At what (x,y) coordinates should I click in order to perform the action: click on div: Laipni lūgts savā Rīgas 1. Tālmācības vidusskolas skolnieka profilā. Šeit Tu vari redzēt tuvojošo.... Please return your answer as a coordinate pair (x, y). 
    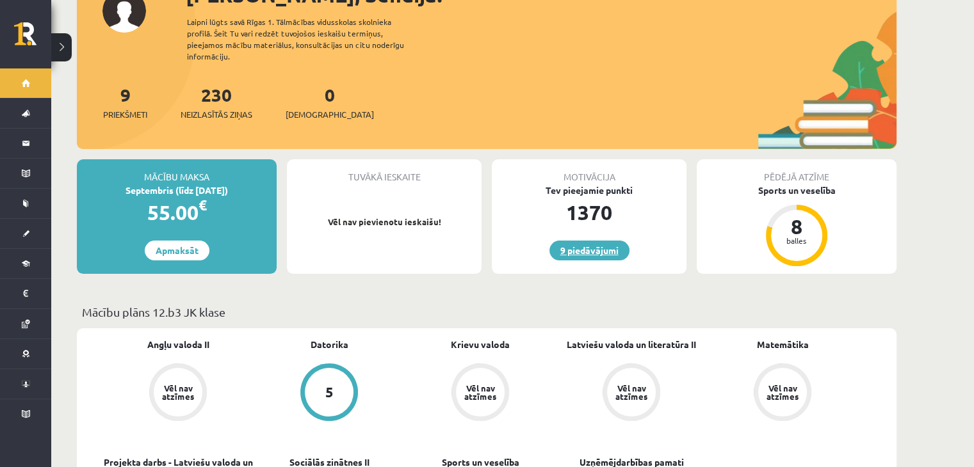
    Looking at the image, I should click on (307, 39).